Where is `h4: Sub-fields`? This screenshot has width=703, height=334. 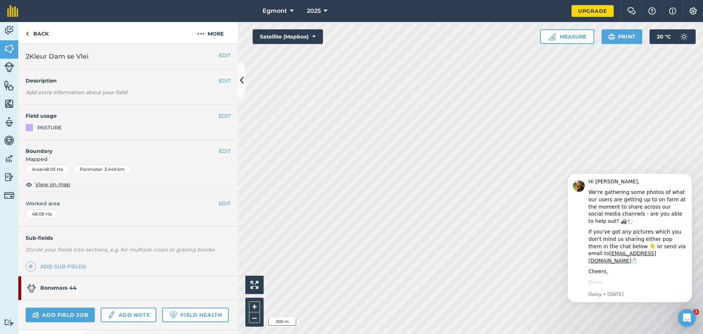 h4: Sub-fields is located at coordinates (128, 238).